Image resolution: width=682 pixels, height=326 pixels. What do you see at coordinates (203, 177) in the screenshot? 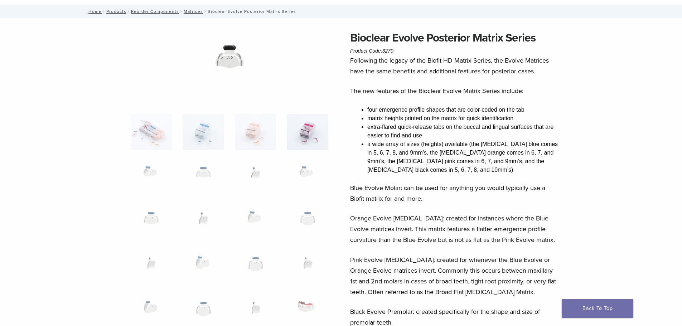
I see `img: Bioclear Evolve Posterior Matrix Series - Image 6` at bounding box center [203, 177].